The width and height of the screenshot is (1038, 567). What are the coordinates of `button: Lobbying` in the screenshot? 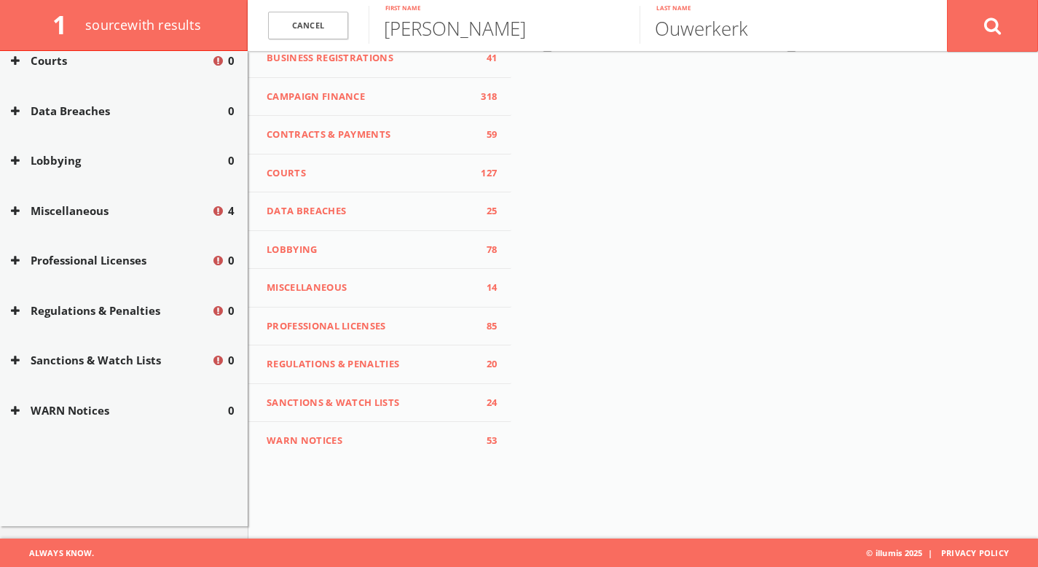 It's located at (120, 160).